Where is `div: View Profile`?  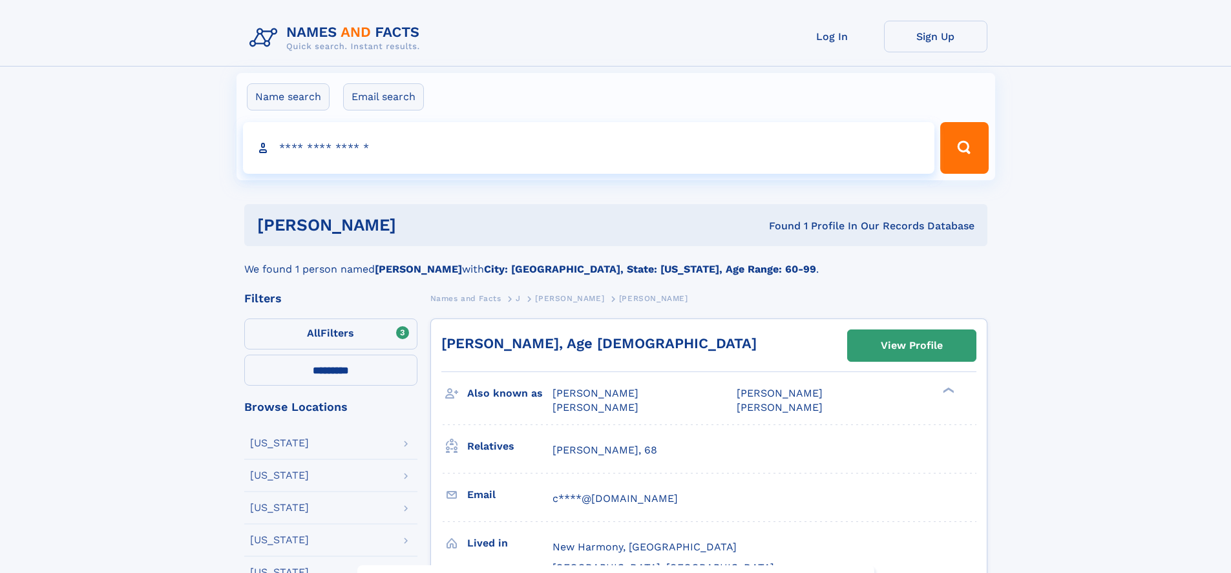
div: View Profile is located at coordinates (912, 346).